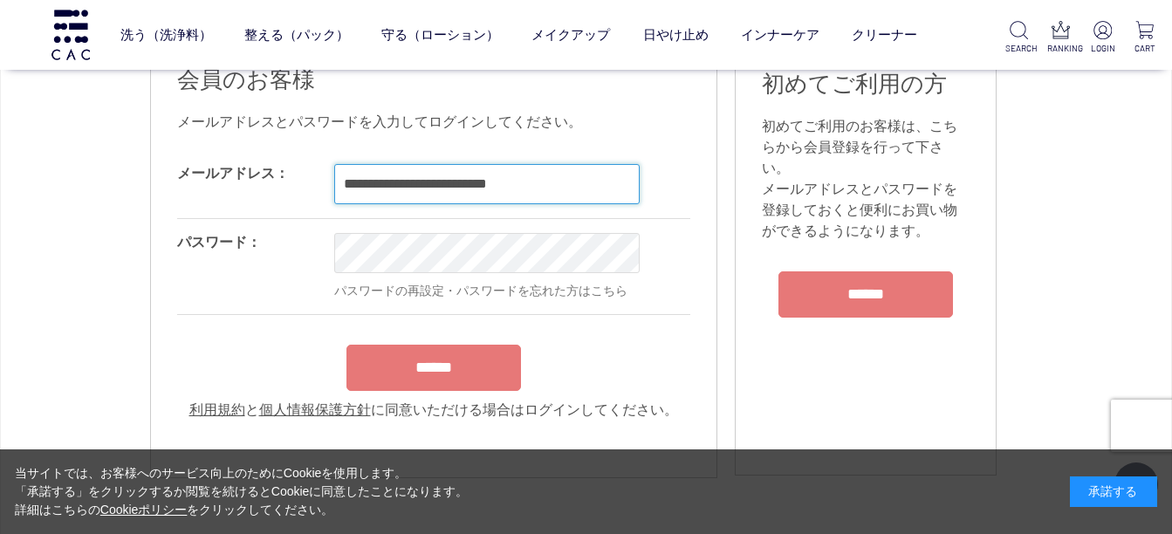  I want to click on div: 承諾する, so click(1114, 491).